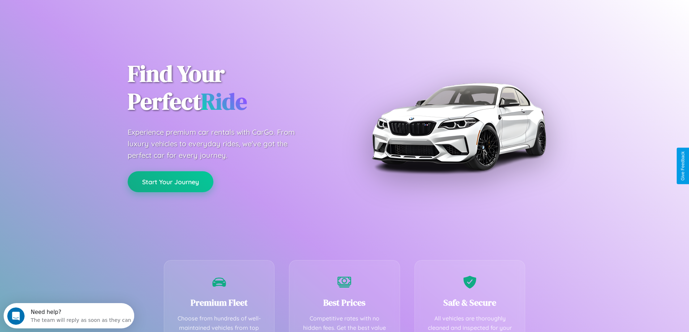 The height and width of the screenshot is (332, 689). Describe the element at coordinates (77, 9) in the screenshot. I see `div: Need help?` at that location.